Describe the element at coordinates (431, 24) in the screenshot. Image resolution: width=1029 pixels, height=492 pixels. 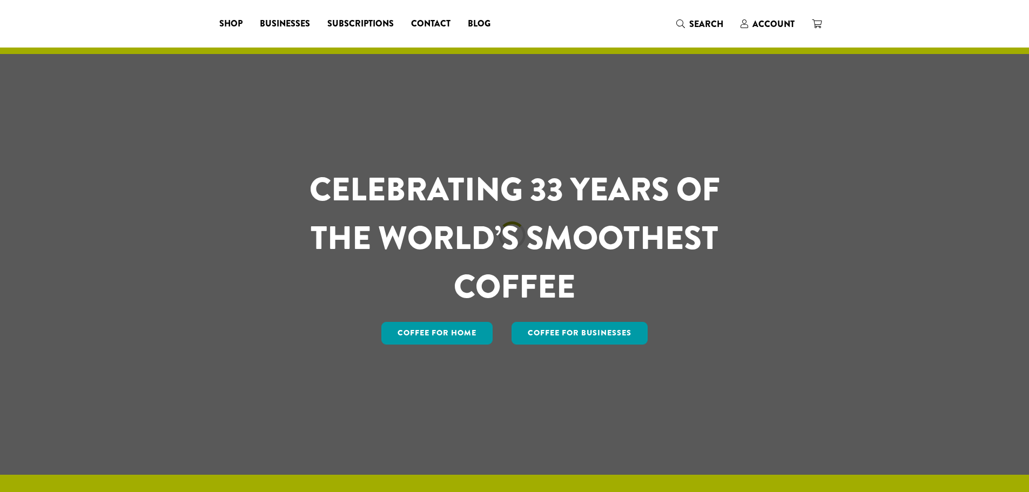
I see `span: Contact` at that location.